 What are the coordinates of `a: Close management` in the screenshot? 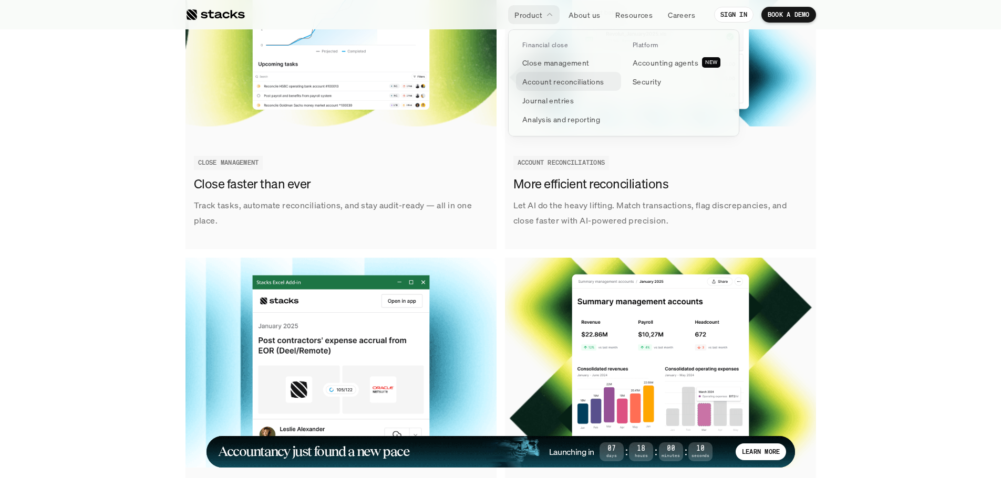 It's located at (568, 63).